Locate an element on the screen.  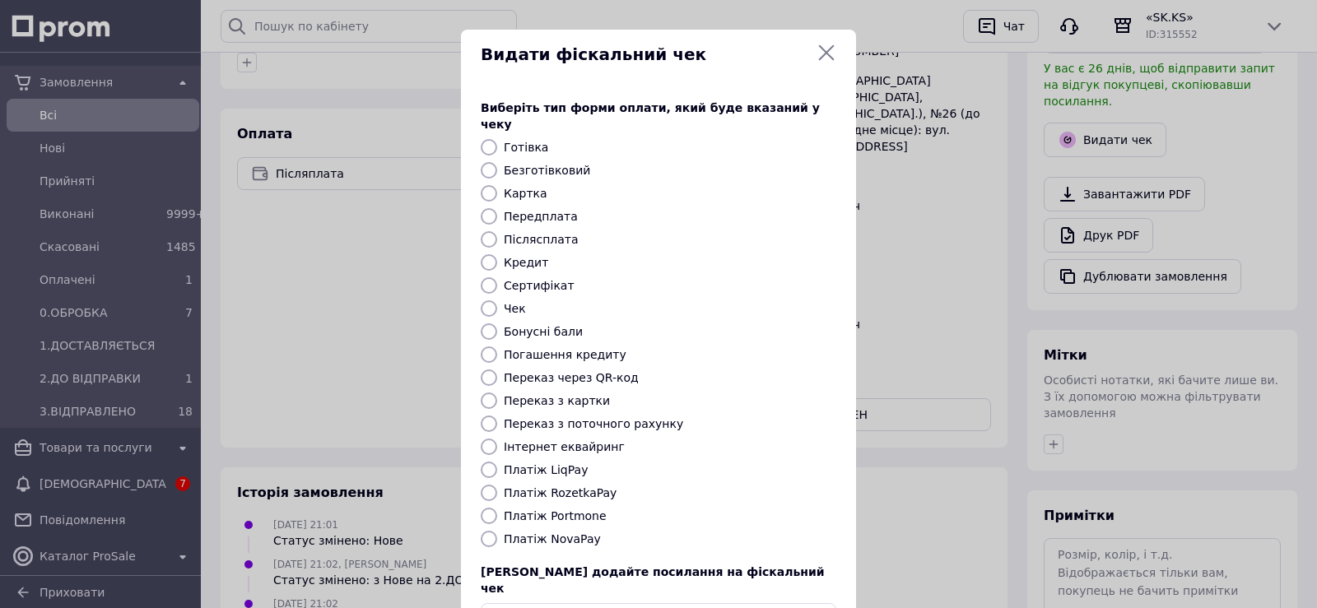
label: Платіж NovaPay is located at coordinates (552, 539).